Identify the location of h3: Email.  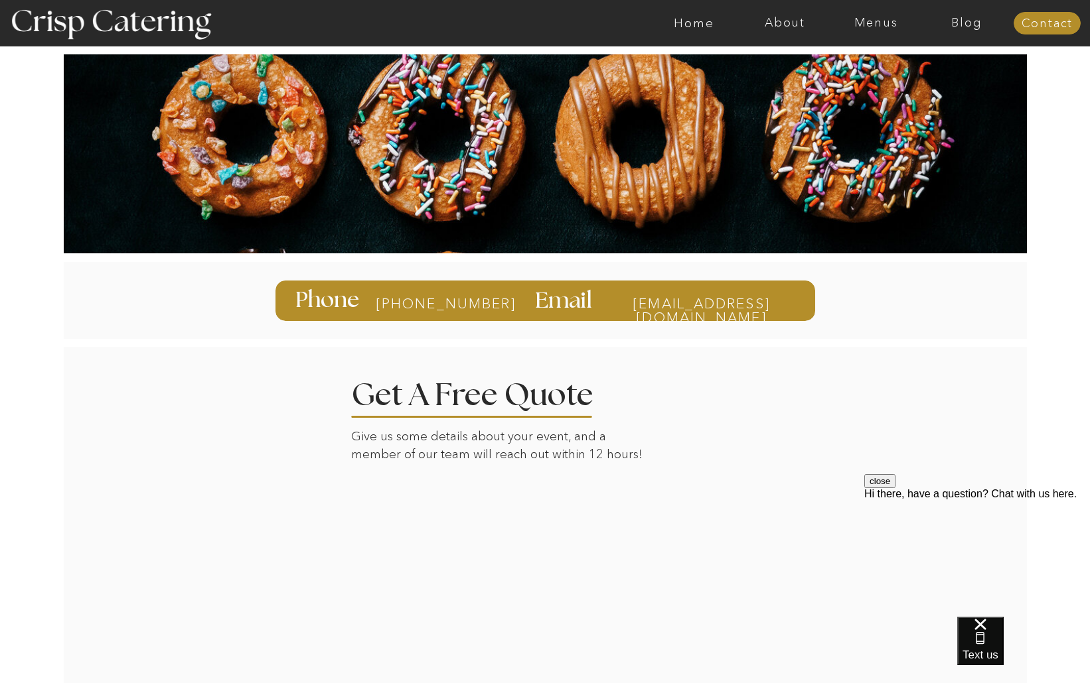
(565, 301).